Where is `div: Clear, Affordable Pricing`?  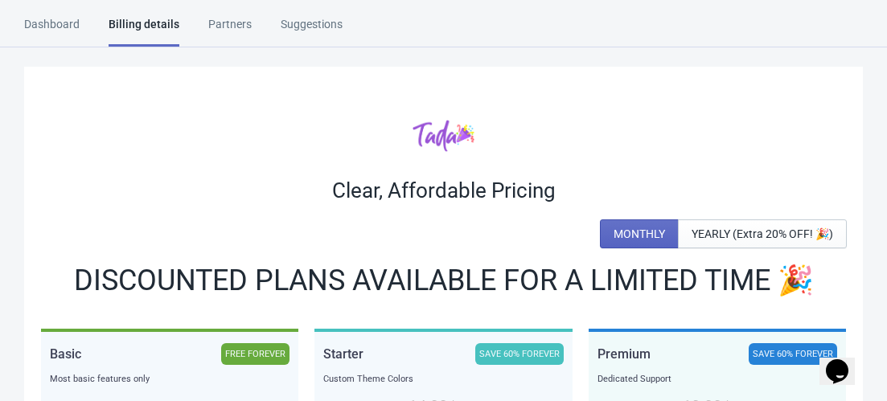 div: Clear, Affordable Pricing is located at coordinates (443, 191).